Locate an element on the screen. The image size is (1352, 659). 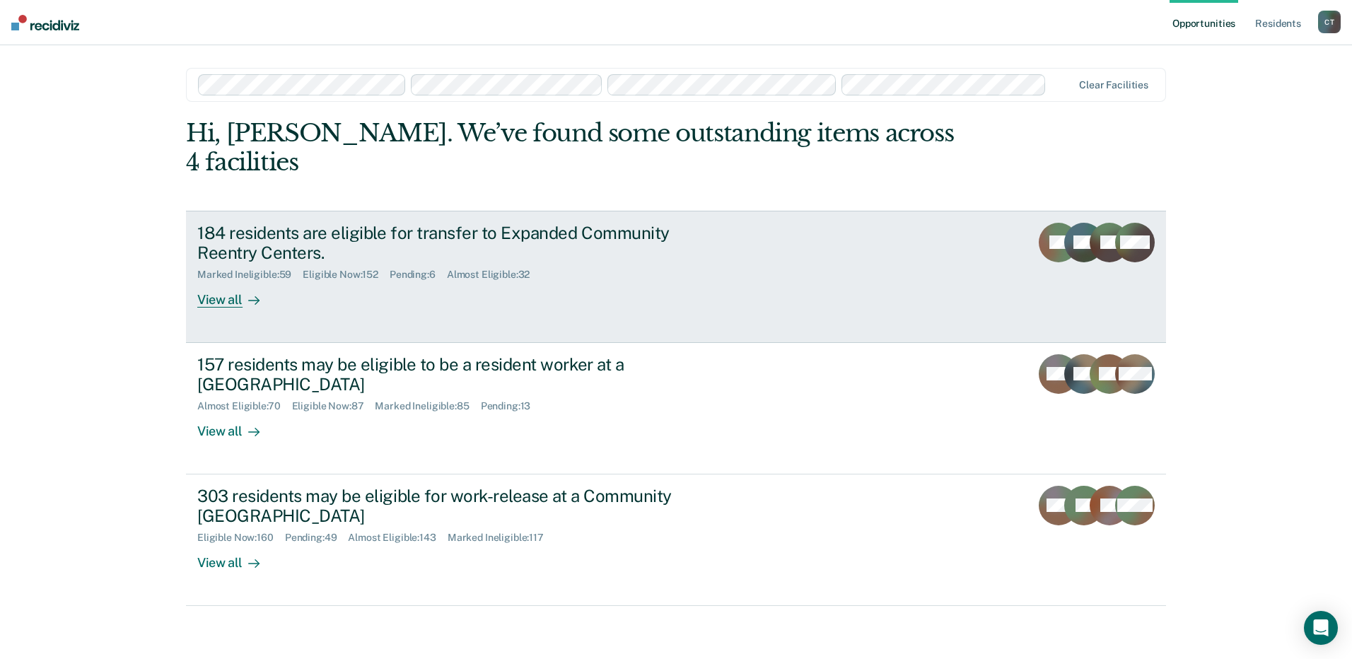
div: Eligible Now : 87 is located at coordinates (334, 406).